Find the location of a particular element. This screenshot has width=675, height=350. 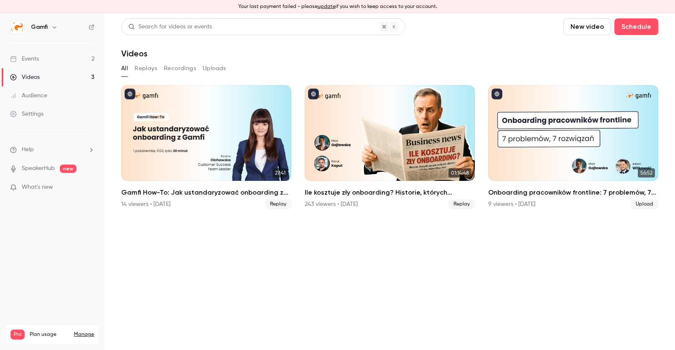

button: Recordings is located at coordinates (180, 69).